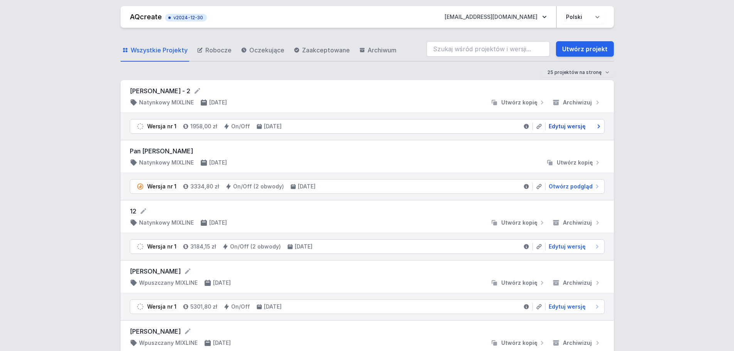 The height and width of the screenshot is (351, 734). I want to click on img: pending.svg, so click(140, 187).